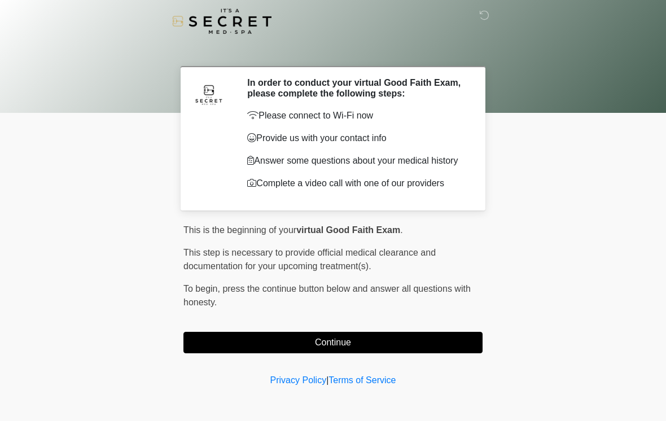  I want to click on strong: virtual Good Faith Exam, so click(348, 230).